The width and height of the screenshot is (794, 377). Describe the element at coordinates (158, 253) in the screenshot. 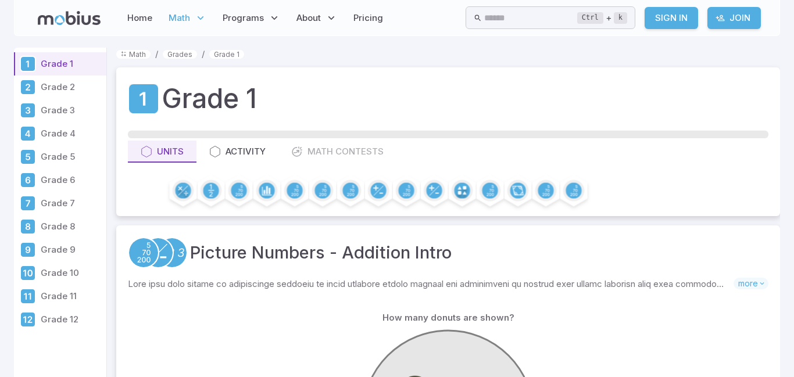

I see `a: Addition and Subtraction` at that location.